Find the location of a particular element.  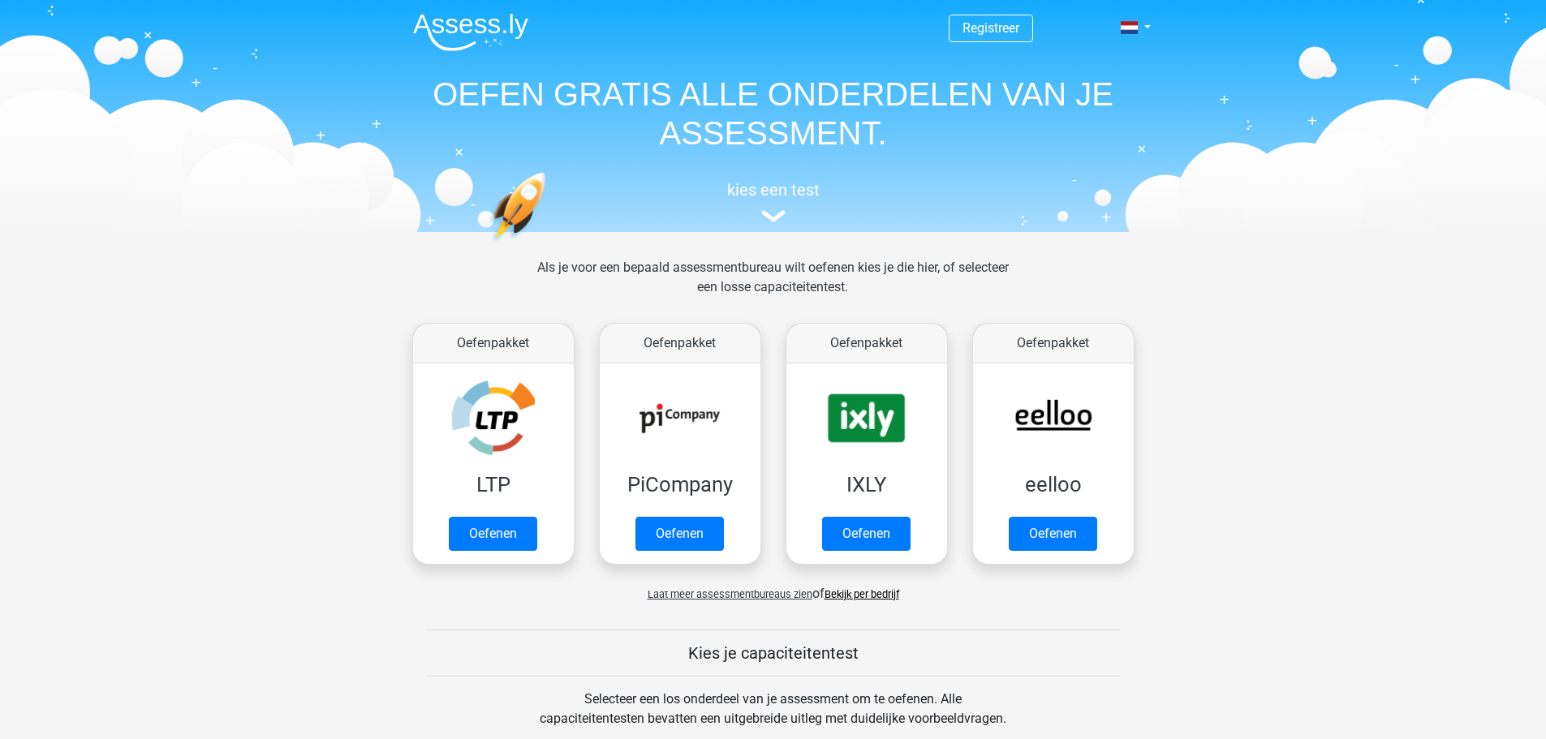

img: Assessly is located at coordinates (471, 32).